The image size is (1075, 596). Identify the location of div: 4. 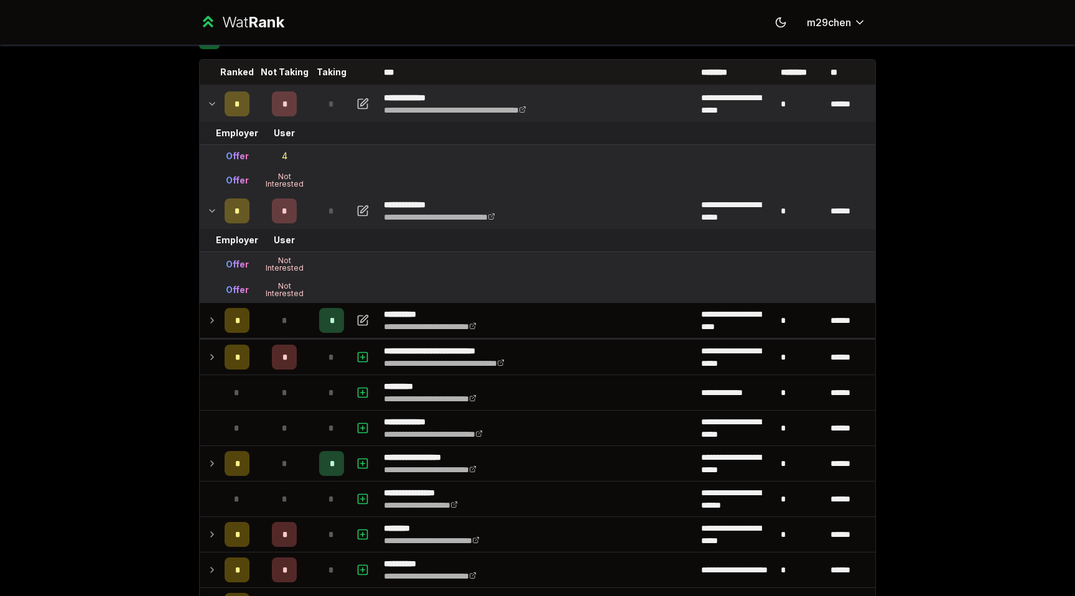
(284, 156).